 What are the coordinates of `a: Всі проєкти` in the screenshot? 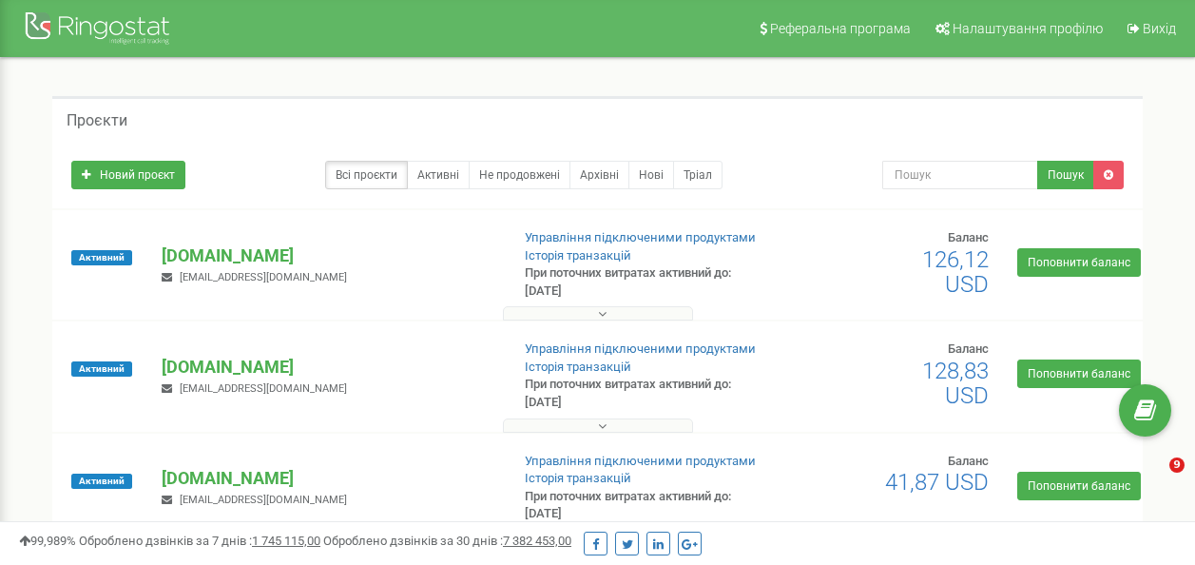 It's located at (366, 175).